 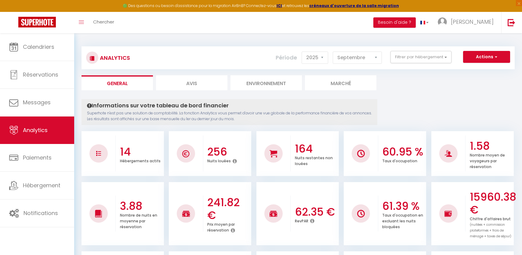 I want to click on h4: Informations sur votre tableau de bord financier, so click(x=229, y=106).